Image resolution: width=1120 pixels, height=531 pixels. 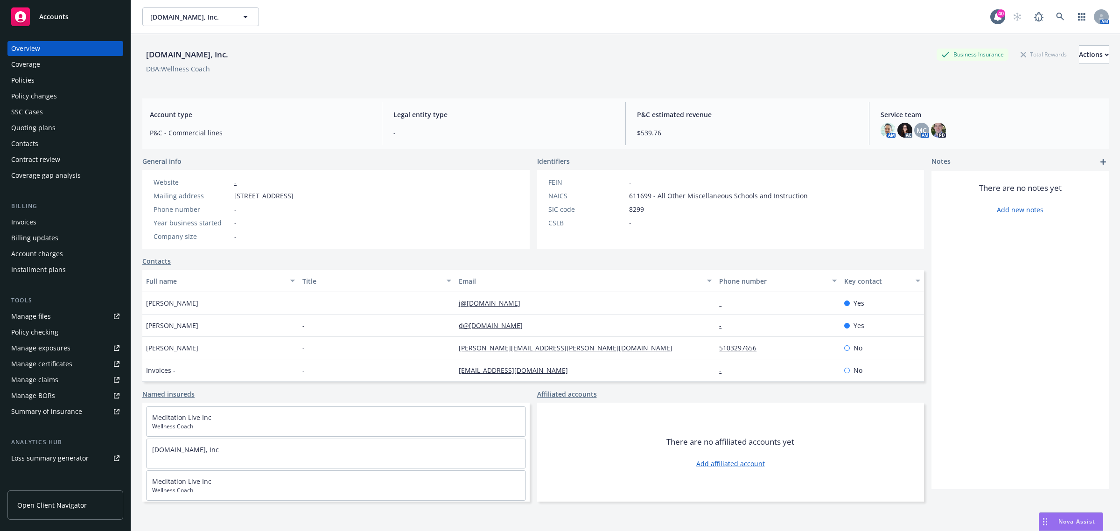 What do you see at coordinates (921, 130) in the screenshot?
I see `span: MC` at bounding box center [921, 130].